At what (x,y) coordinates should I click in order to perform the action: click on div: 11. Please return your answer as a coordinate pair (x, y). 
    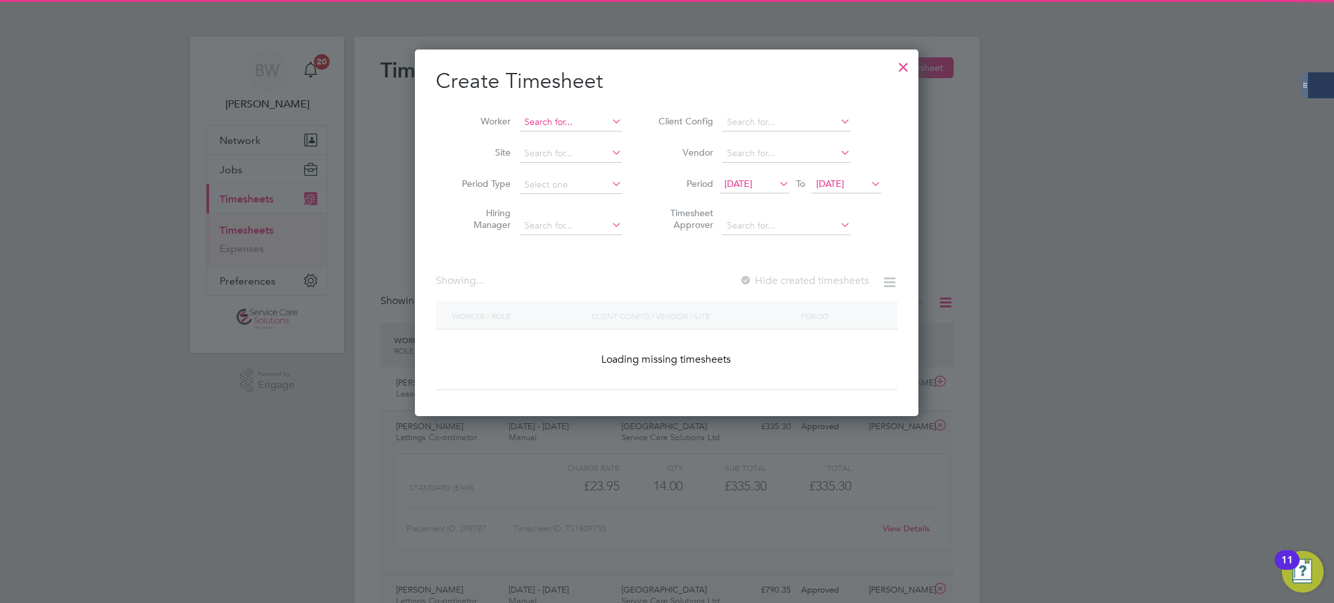
    Looking at the image, I should click on (1287, 569).